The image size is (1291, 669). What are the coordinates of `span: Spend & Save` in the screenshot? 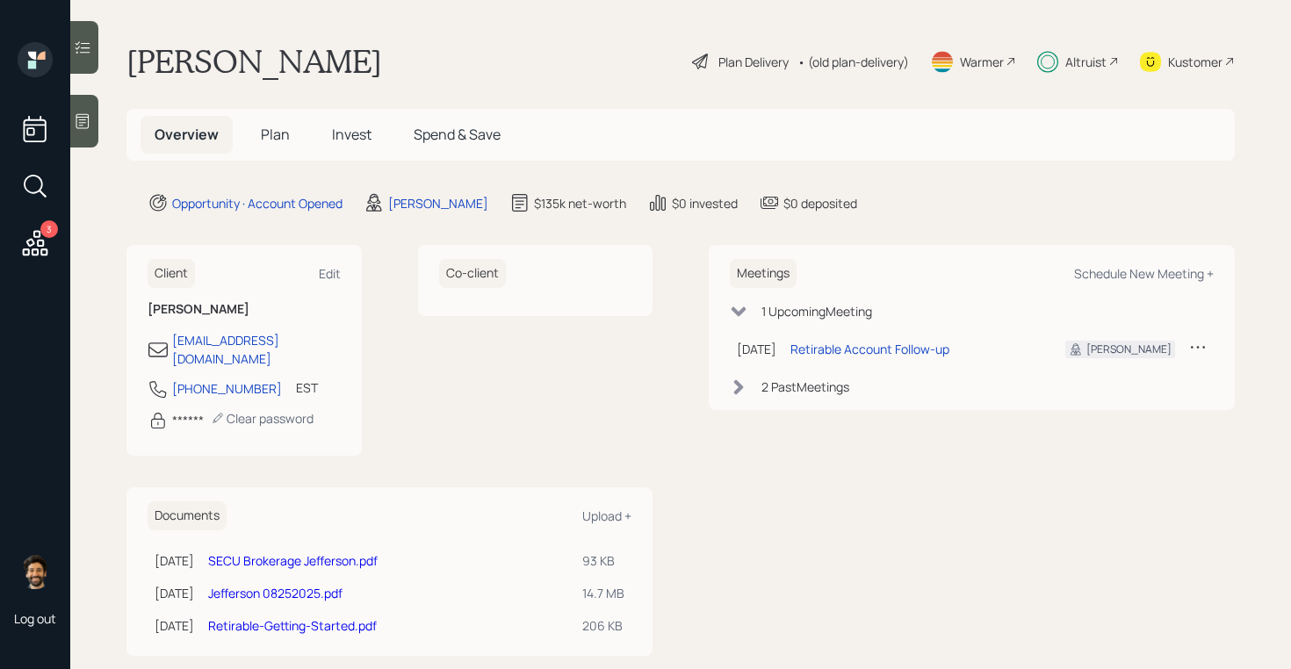 It's located at (457, 134).